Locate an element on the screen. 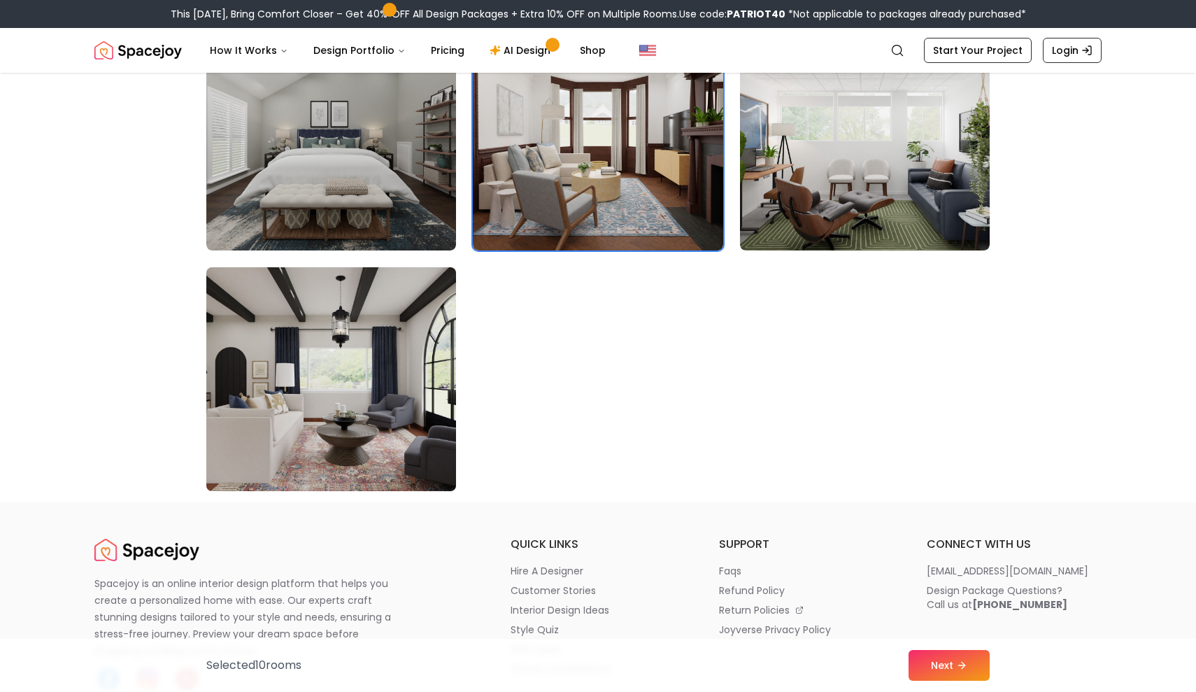  p: Spacejoy is an online interior design platform that helps you create a personalized home with eas... is located at coordinates (251, 617).